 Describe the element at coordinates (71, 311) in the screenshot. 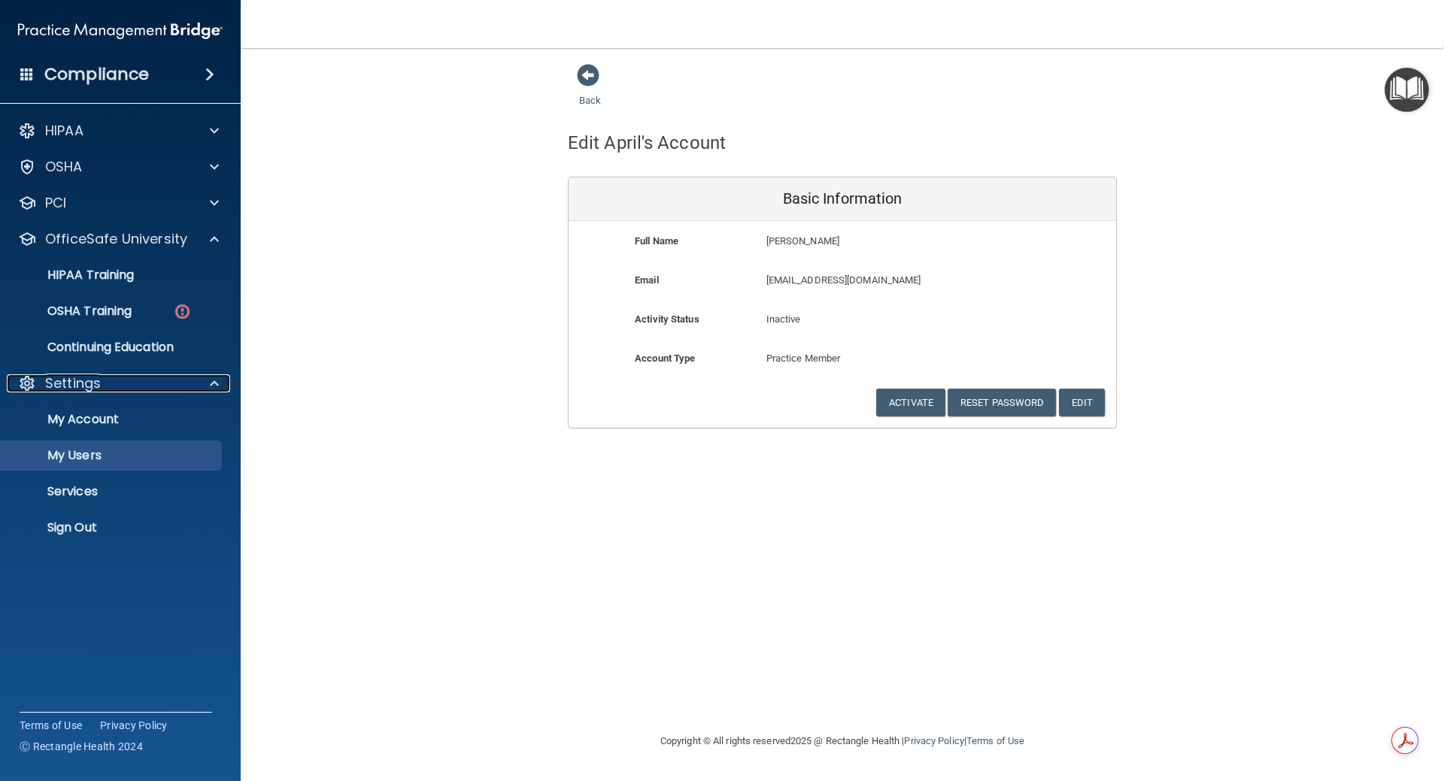

I see `p: OSHA Training` at that location.